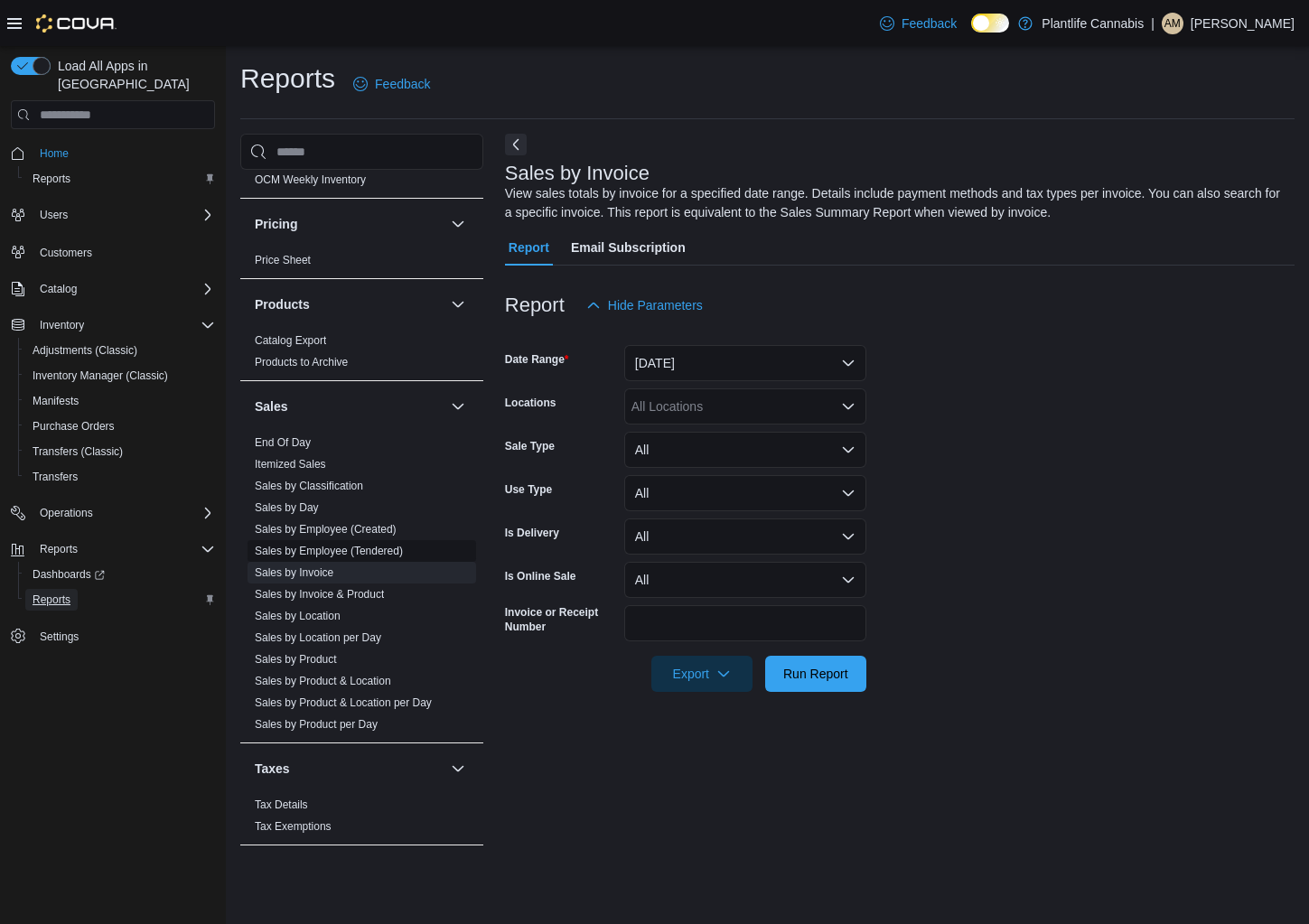  What do you see at coordinates (294, 572) in the screenshot?
I see `span: Sales by Invoice` at bounding box center [294, 572].